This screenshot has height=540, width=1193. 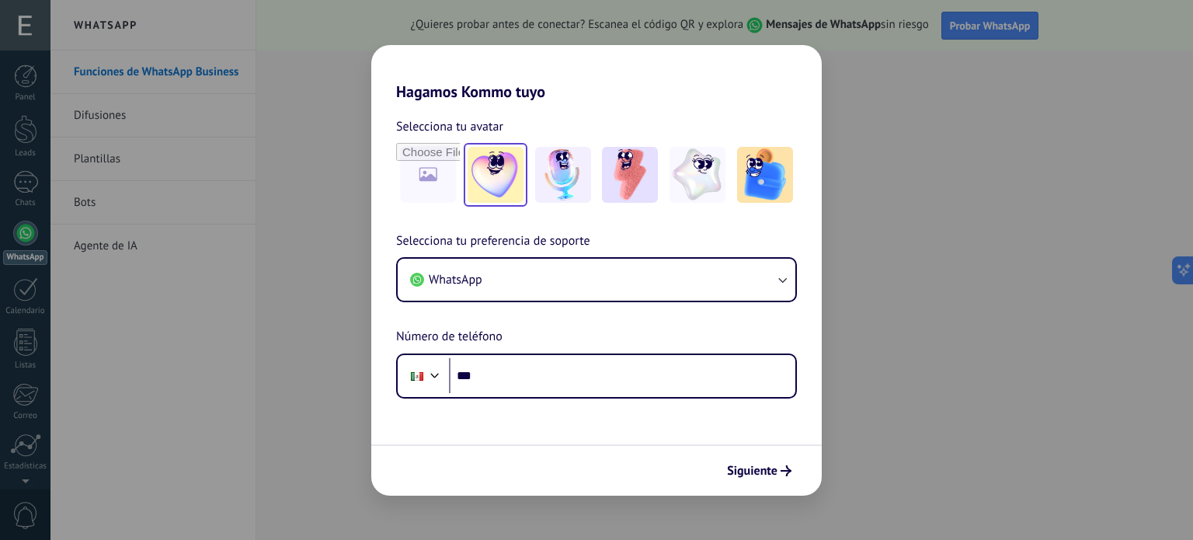 I want to click on span: Número de teléfono, so click(x=449, y=337).